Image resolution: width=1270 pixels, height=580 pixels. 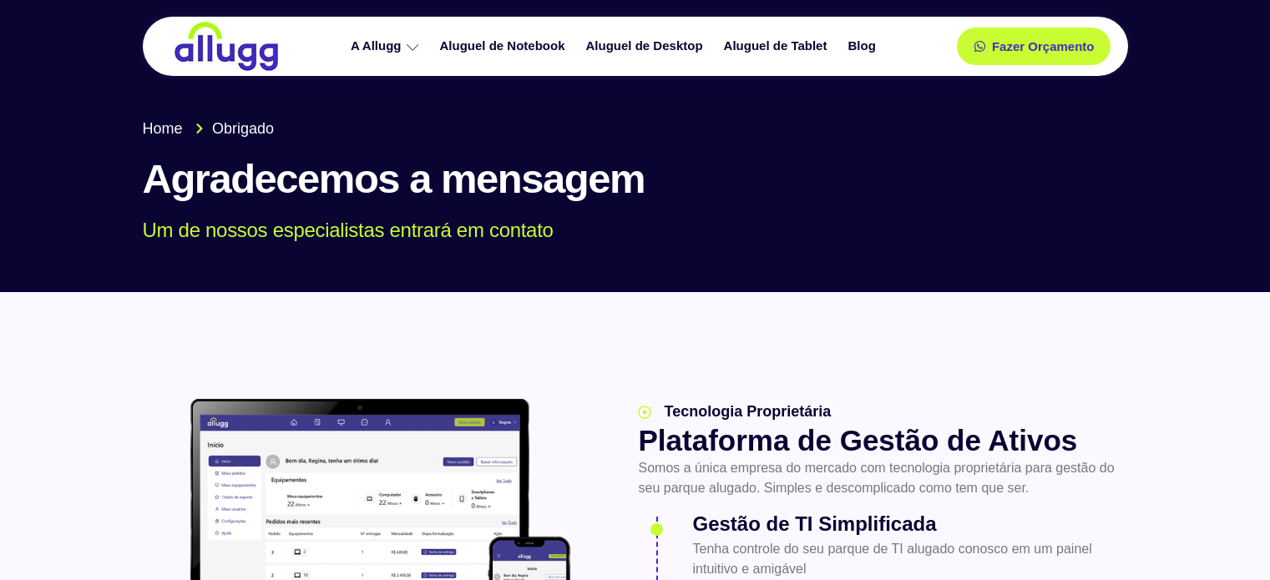 What do you see at coordinates (636, 180) in the screenshot?
I see `h1: Agradecemos a mensagem` at bounding box center [636, 180].